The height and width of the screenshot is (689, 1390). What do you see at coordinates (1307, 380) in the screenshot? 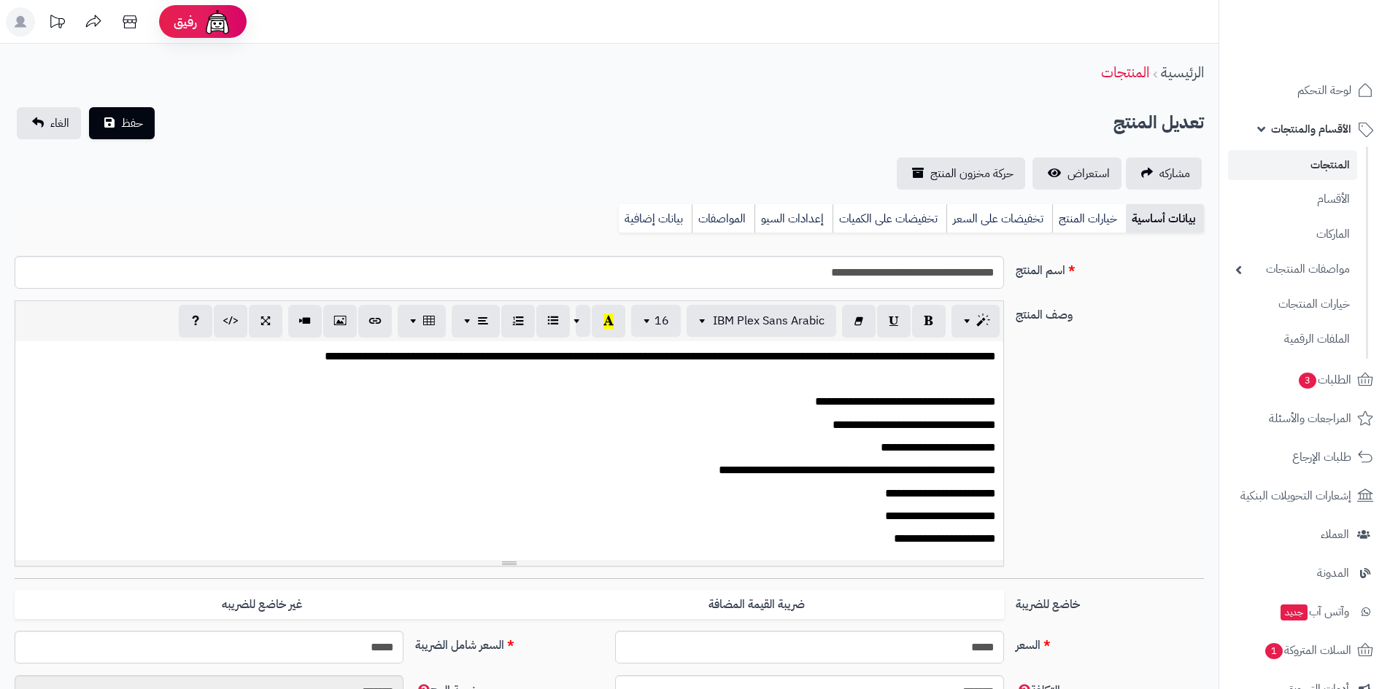
I see `span: 3` at bounding box center [1307, 380].